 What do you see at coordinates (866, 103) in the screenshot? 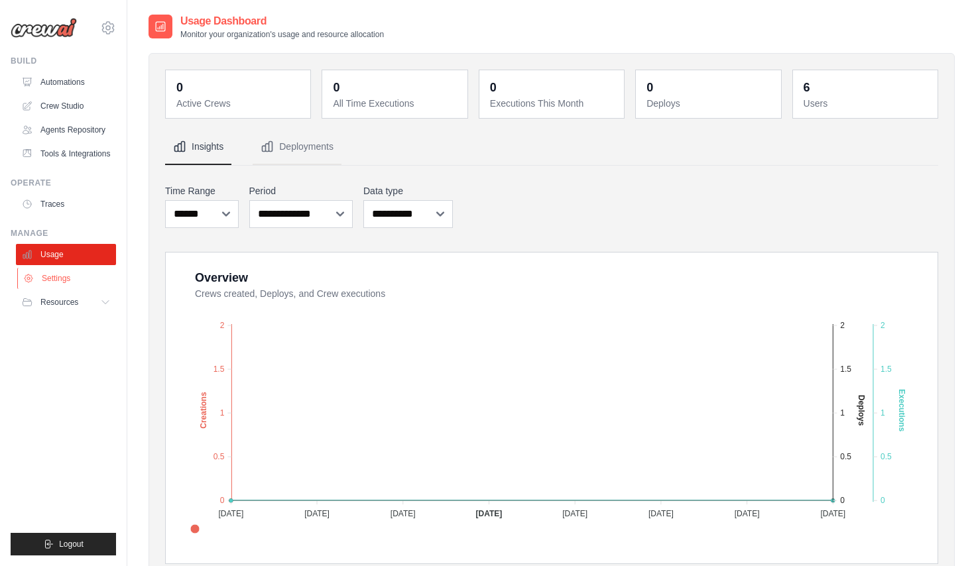
I see `dt: Users` at bounding box center [866, 103].